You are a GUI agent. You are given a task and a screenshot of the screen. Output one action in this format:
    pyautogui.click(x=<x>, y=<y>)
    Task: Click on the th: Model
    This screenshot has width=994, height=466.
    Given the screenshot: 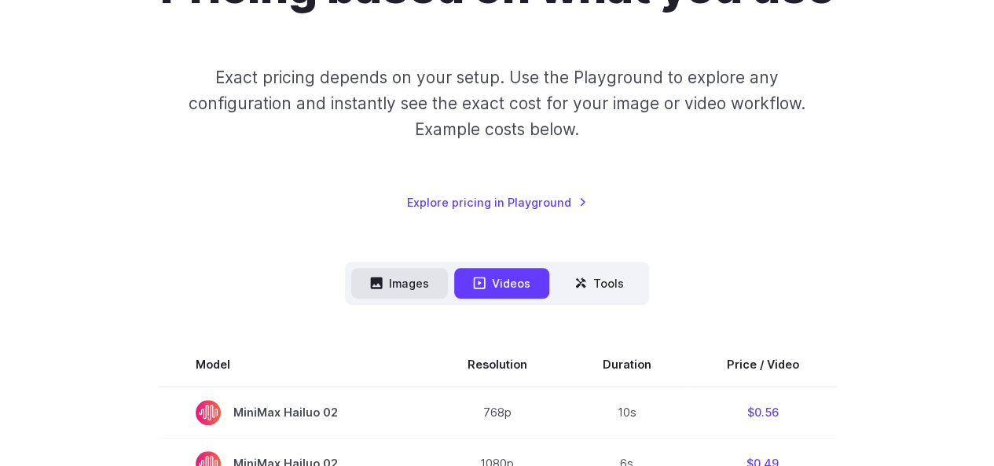 What is the action you would take?
    pyautogui.click(x=294, y=365)
    